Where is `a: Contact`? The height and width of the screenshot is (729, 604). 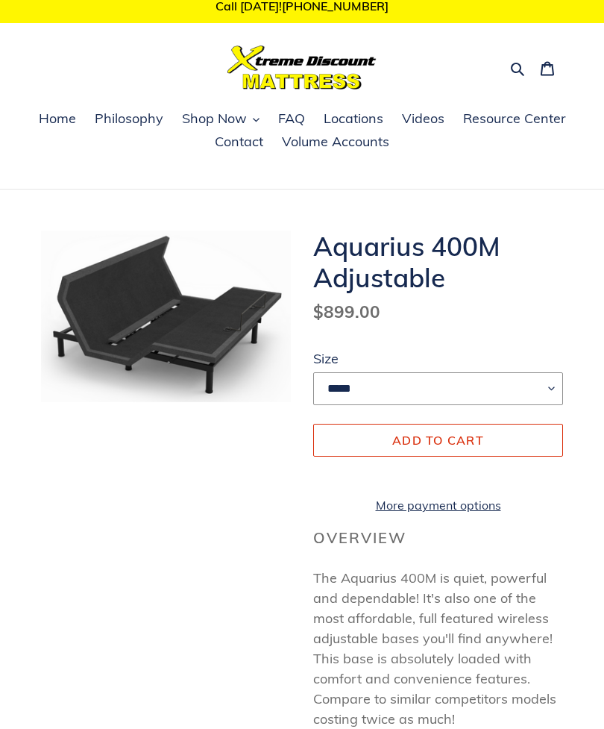
a: Contact is located at coordinates (239, 142).